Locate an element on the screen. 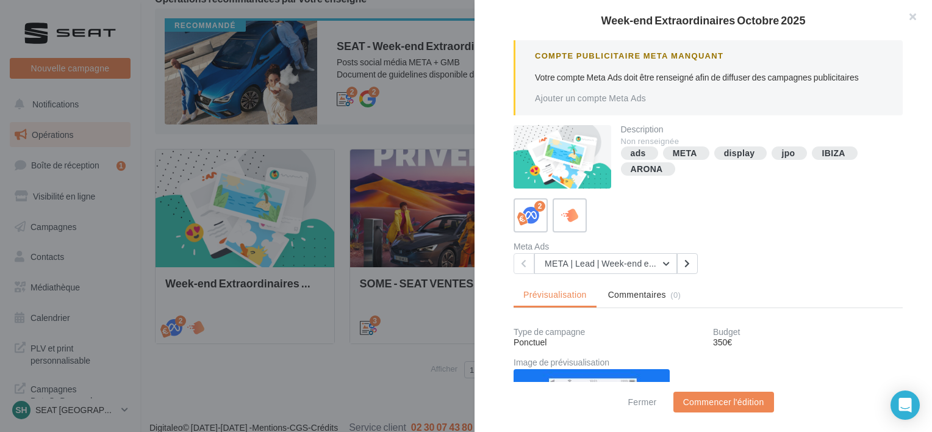 This screenshot has width=932, height=432. button: Fermer is located at coordinates (642, 402).